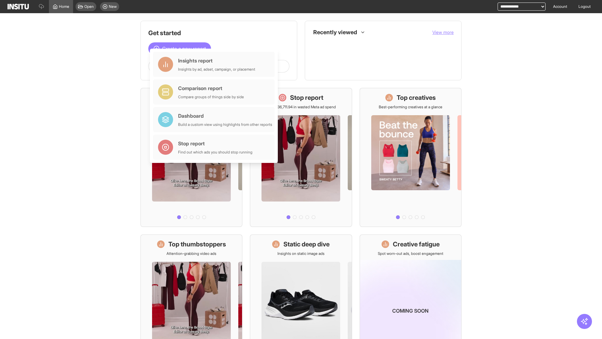 The image size is (602, 339). Describe the element at coordinates (180, 49) in the screenshot. I see `button: Create a new report` at that location.